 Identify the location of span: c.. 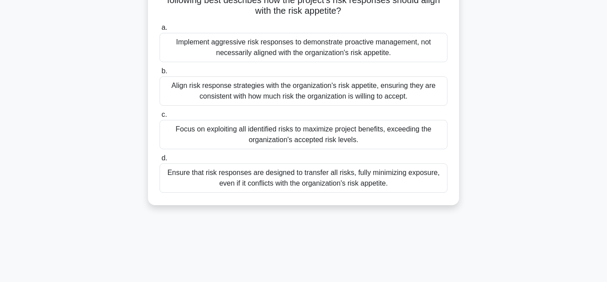
(164, 114).